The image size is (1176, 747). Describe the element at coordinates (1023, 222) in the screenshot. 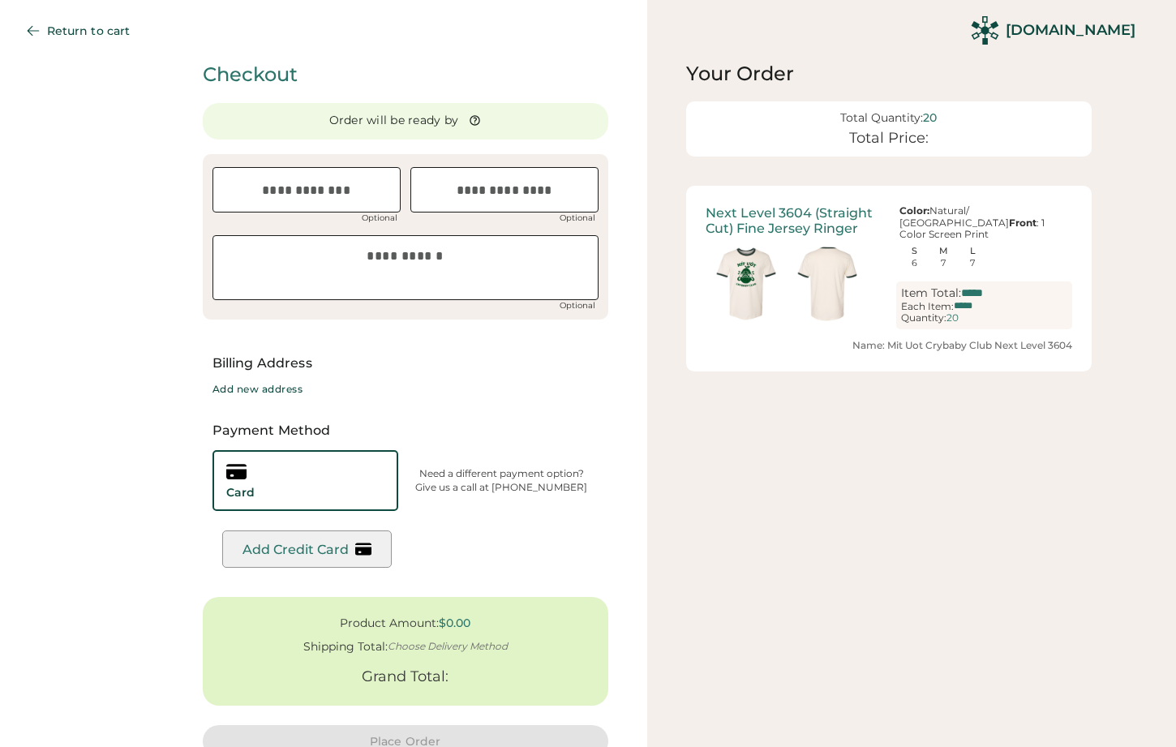

I see `strong: Front` at that location.